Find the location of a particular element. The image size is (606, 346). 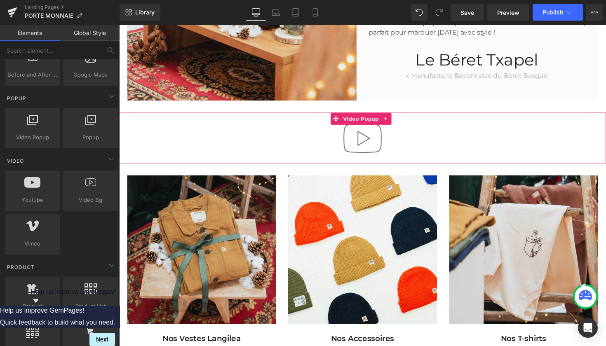

a: Global Style is located at coordinates (89, 33).